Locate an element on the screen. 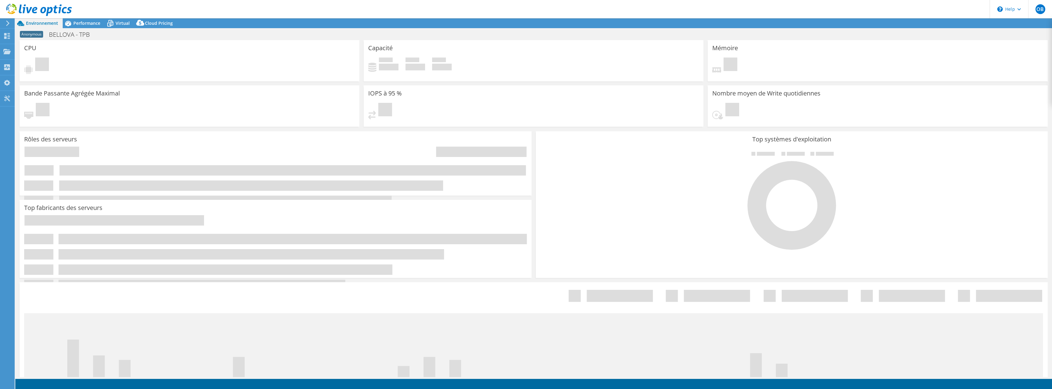 This screenshot has width=1052, height=389. h3: Bande Passante Agrégée Maximal is located at coordinates (72, 93).